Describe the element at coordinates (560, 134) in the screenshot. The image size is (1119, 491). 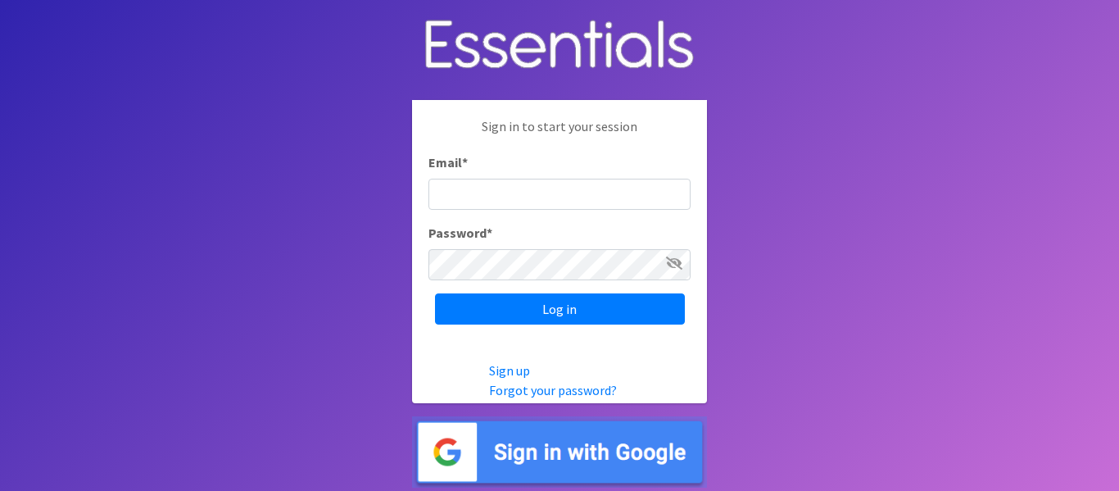
I see `p: Sign in to start your session` at that location.